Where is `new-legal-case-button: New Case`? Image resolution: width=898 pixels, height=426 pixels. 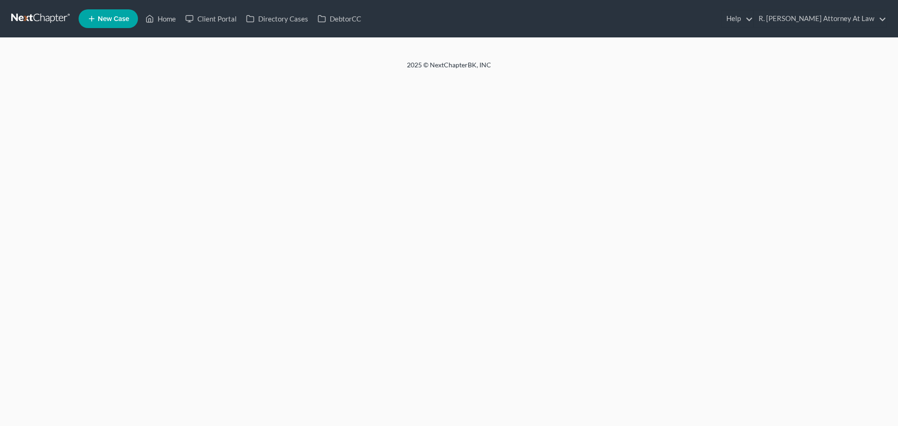 new-legal-case-button: New Case is located at coordinates (108, 19).